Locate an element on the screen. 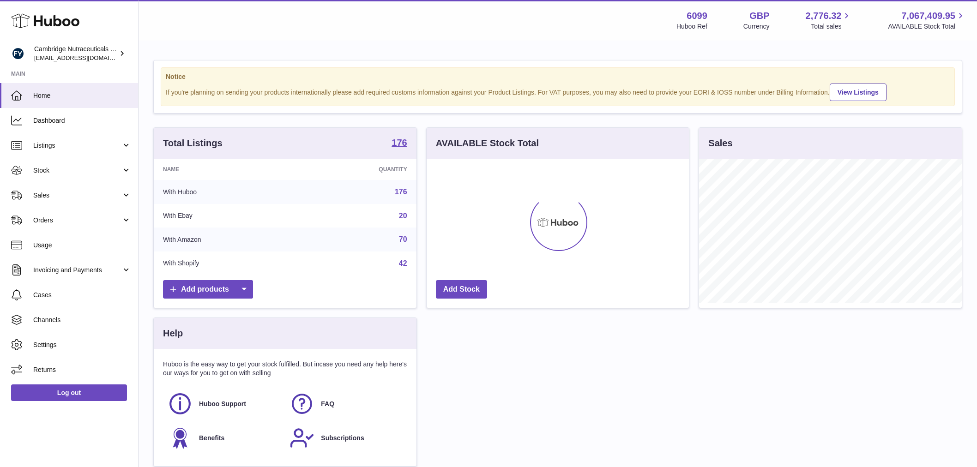 The image size is (977, 467). a: Log out is located at coordinates (69, 393).